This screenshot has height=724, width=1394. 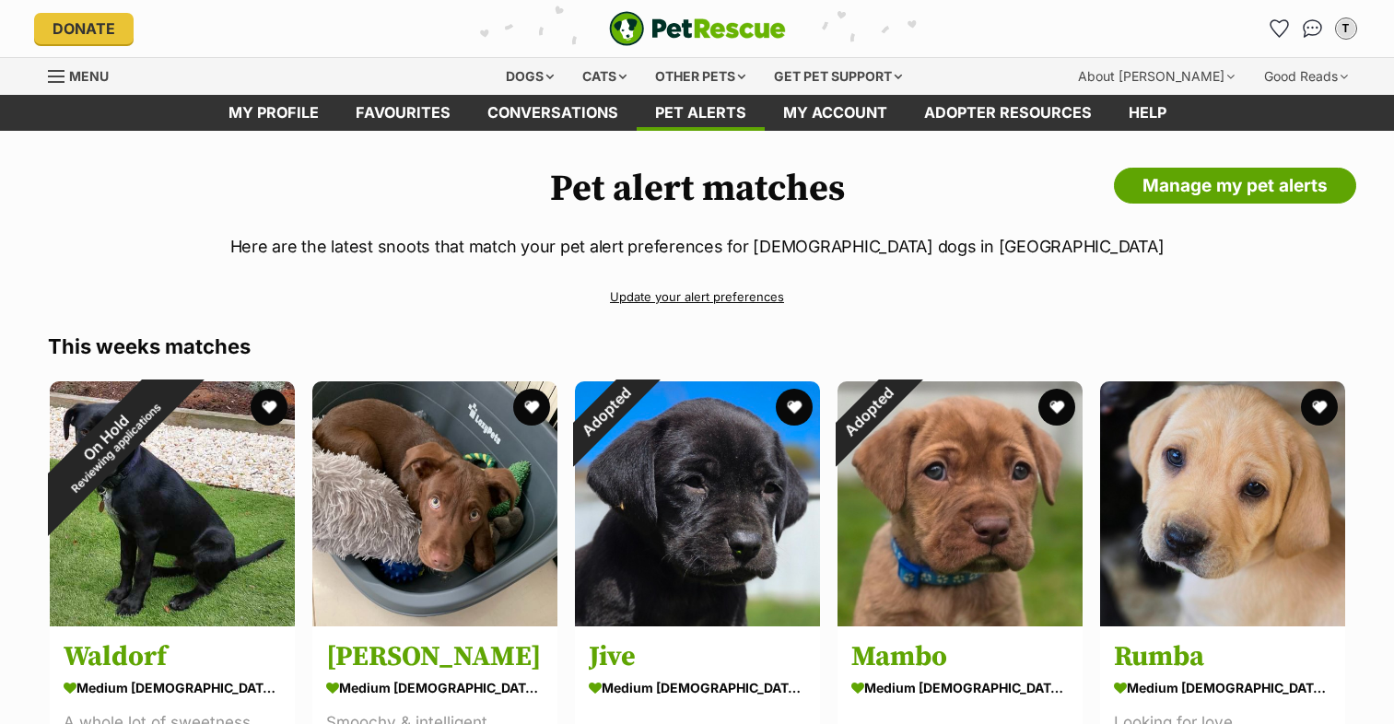 What do you see at coordinates (700, 76) in the screenshot?
I see `div: Other pets` at bounding box center [700, 76].